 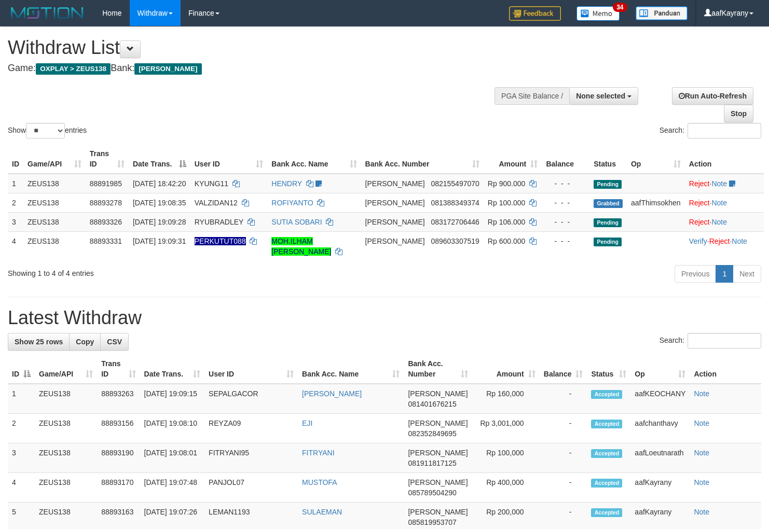 I want to click on a: Previous, so click(x=695, y=274).